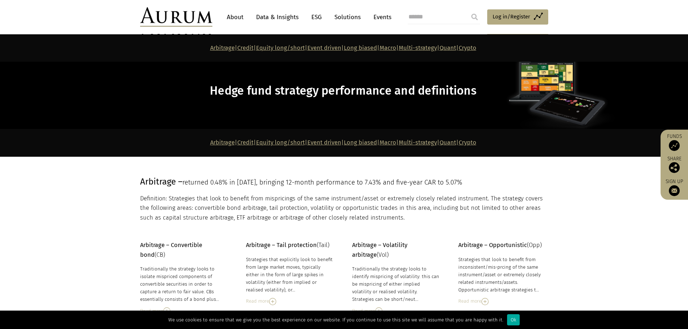  I want to click on div: Traditionally the strategy looks to isolate mispriced components of convertible securities in ord..., so click(184, 284).